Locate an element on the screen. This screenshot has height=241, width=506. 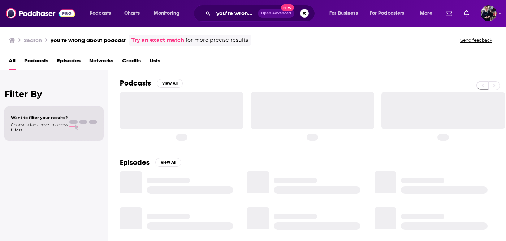
span: Want to filter your results? is located at coordinates (39, 118).